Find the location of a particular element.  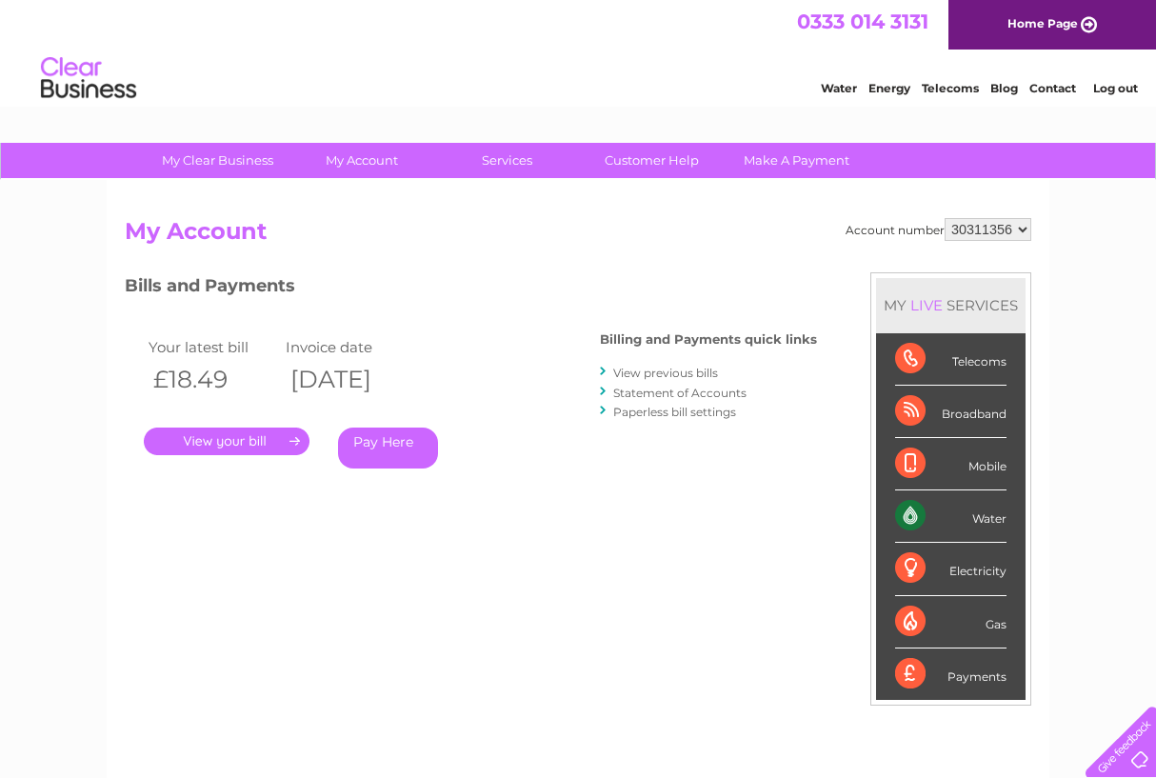

a: Telecoms is located at coordinates (950, 88).